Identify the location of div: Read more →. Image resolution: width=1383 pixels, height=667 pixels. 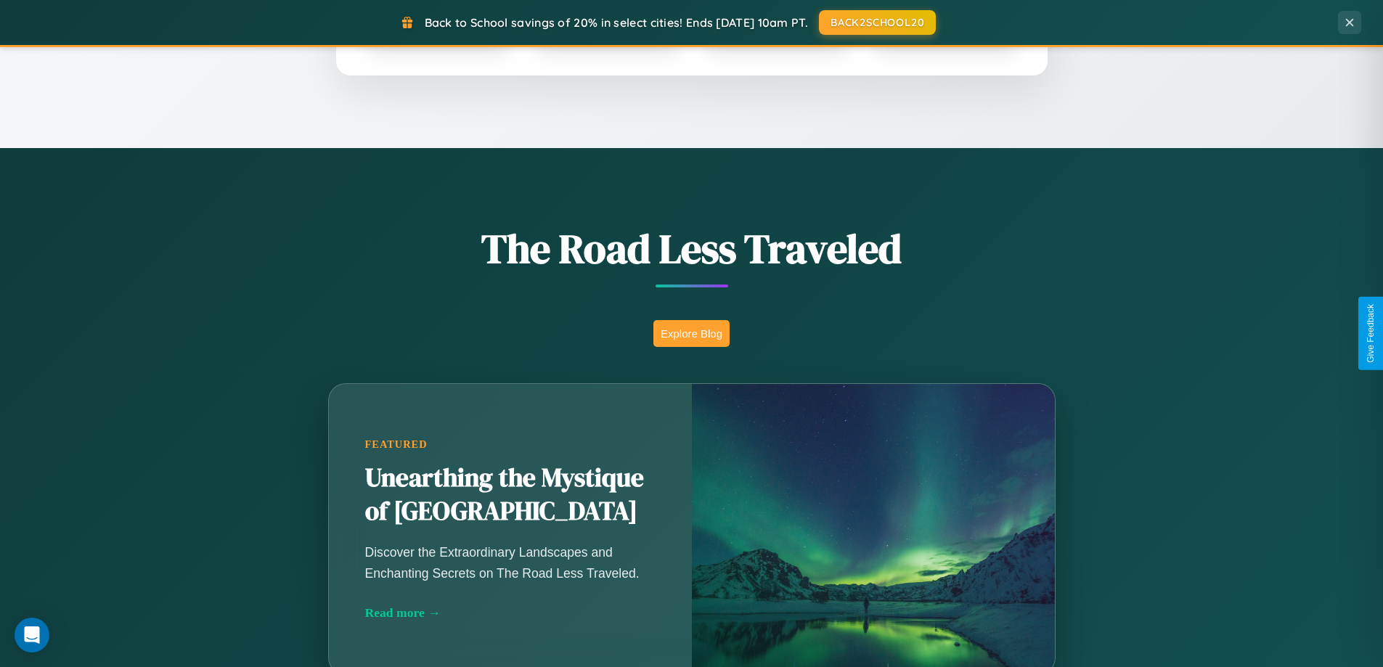
(511, 613).